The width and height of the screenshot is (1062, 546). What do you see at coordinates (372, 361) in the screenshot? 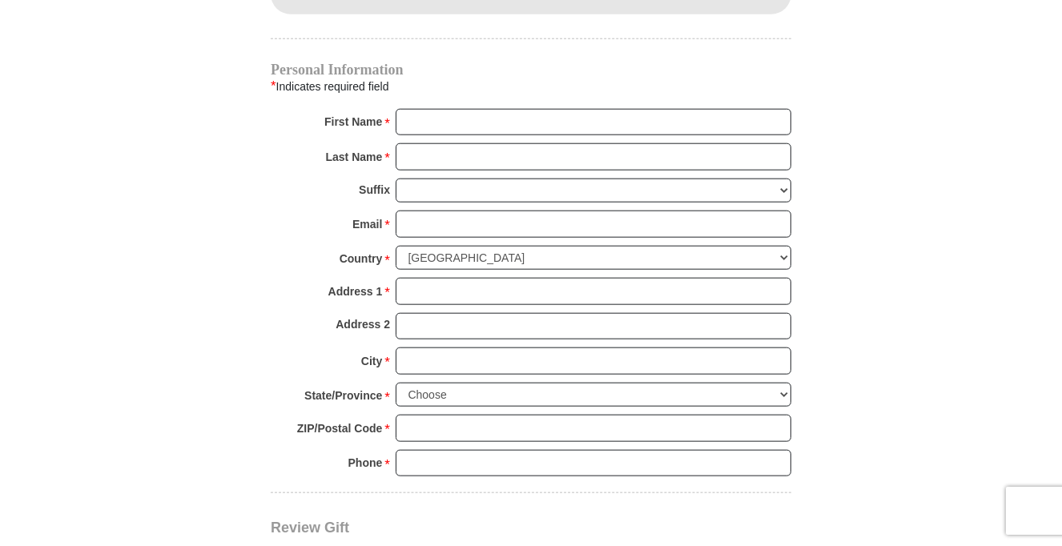
I see `strong: City` at bounding box center [372, 361].